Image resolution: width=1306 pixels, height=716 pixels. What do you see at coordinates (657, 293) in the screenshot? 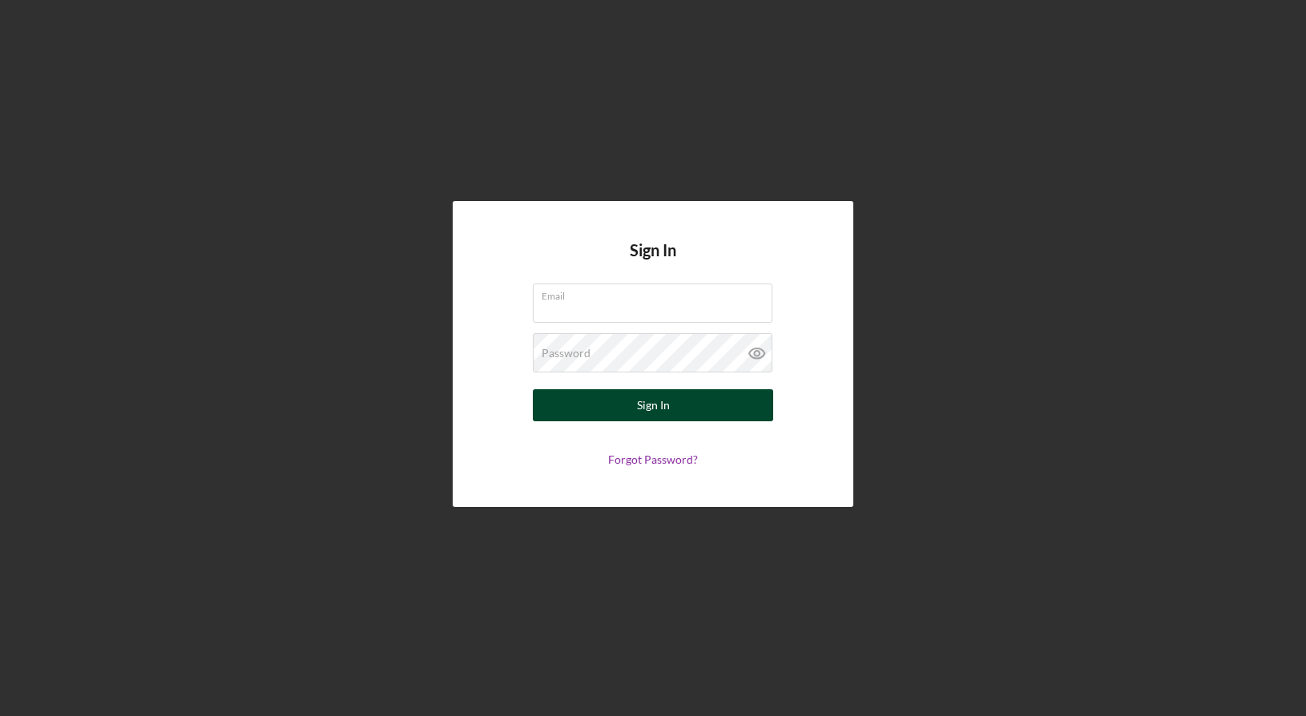
I see `label: Email` at bounding box center [657, 293].